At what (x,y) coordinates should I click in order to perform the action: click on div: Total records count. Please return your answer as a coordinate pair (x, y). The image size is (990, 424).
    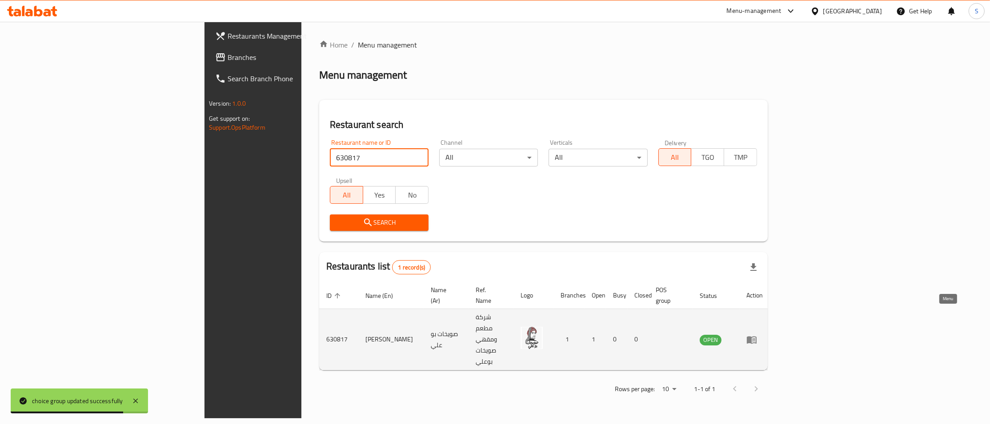
    Looking at the image, I should click on (411, 267).